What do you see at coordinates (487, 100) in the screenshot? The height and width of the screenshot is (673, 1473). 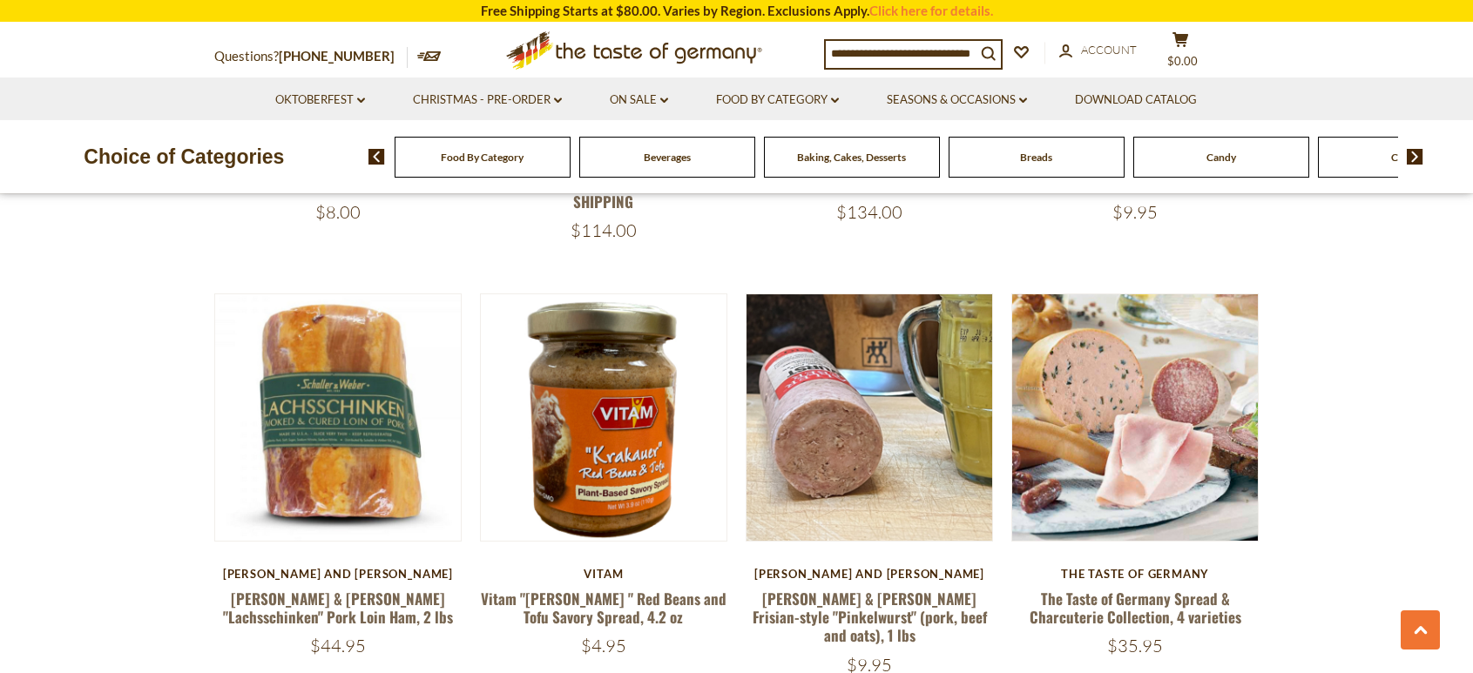 I see `a: Christmas - PRE-ORDER` at bounding box center [487, 100].